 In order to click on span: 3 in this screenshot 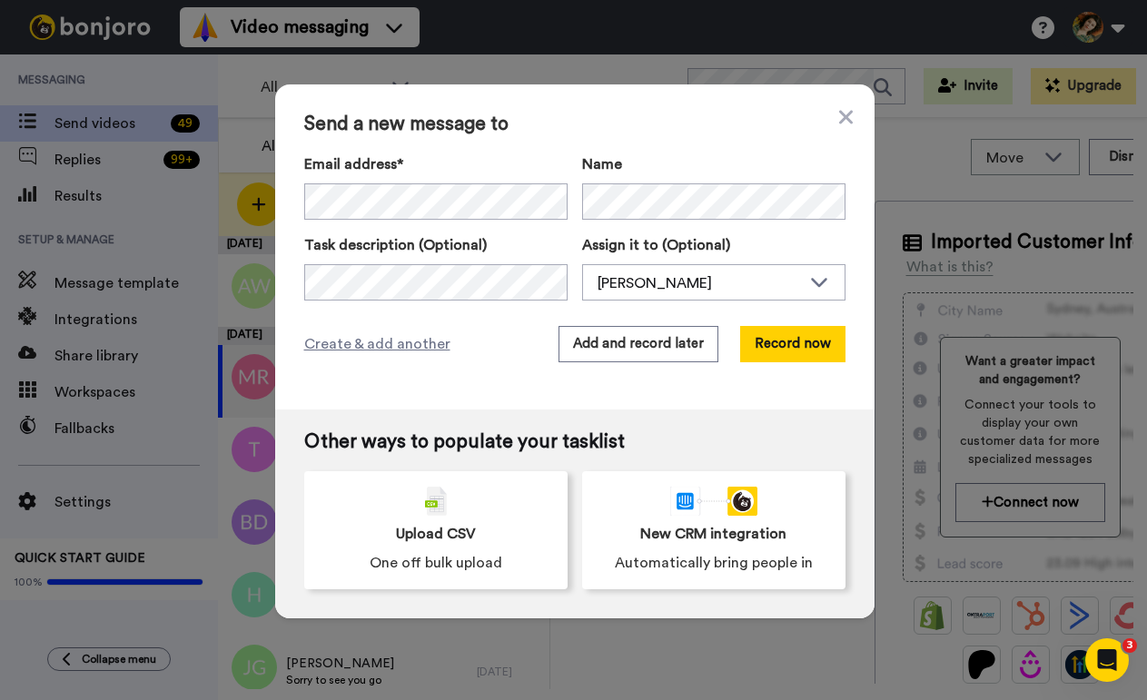, I will do `click(1130, 646)`.